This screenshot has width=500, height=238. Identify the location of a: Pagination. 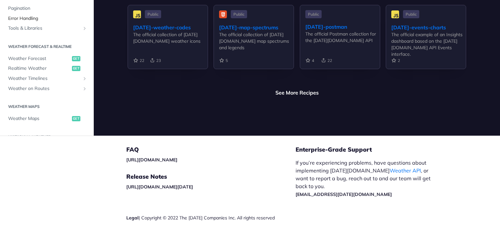
(47, 8).